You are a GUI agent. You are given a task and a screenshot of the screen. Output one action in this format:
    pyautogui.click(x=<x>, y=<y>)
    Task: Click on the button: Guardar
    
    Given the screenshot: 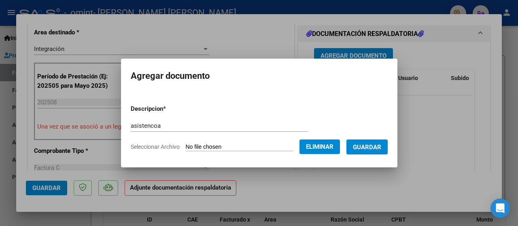 What is the action you would take?
    pyautogui.click(x=367, y=147)
    